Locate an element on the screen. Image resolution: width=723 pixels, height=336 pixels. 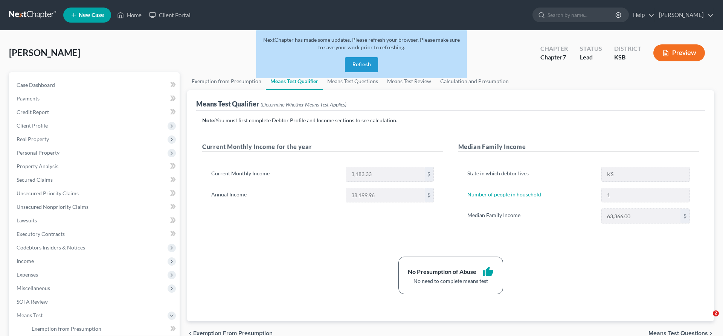
a: Home is located at coordinates (129, 15).